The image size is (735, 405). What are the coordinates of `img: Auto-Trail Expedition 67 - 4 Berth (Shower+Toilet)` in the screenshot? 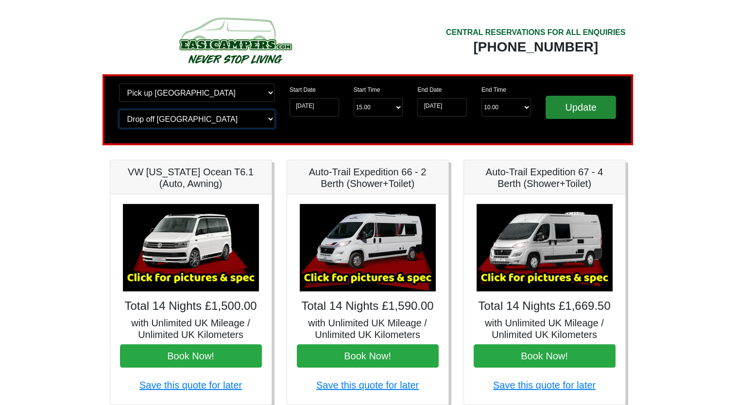 It's located at (544, 248).